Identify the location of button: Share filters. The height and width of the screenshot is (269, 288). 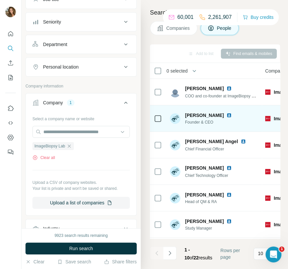
(120, 262).